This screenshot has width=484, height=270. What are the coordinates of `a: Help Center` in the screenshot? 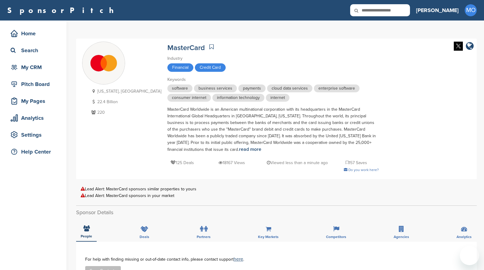 It's located at (33, 152).